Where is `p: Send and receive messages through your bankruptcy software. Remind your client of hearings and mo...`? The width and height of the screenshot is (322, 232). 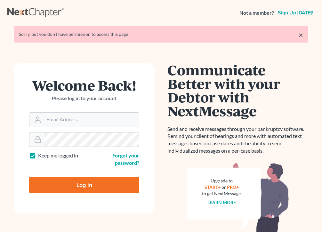 p: Send and receive messages through your bankruptcy software. Remind your client of hearings and mo... is located at coordinates (238, 140).